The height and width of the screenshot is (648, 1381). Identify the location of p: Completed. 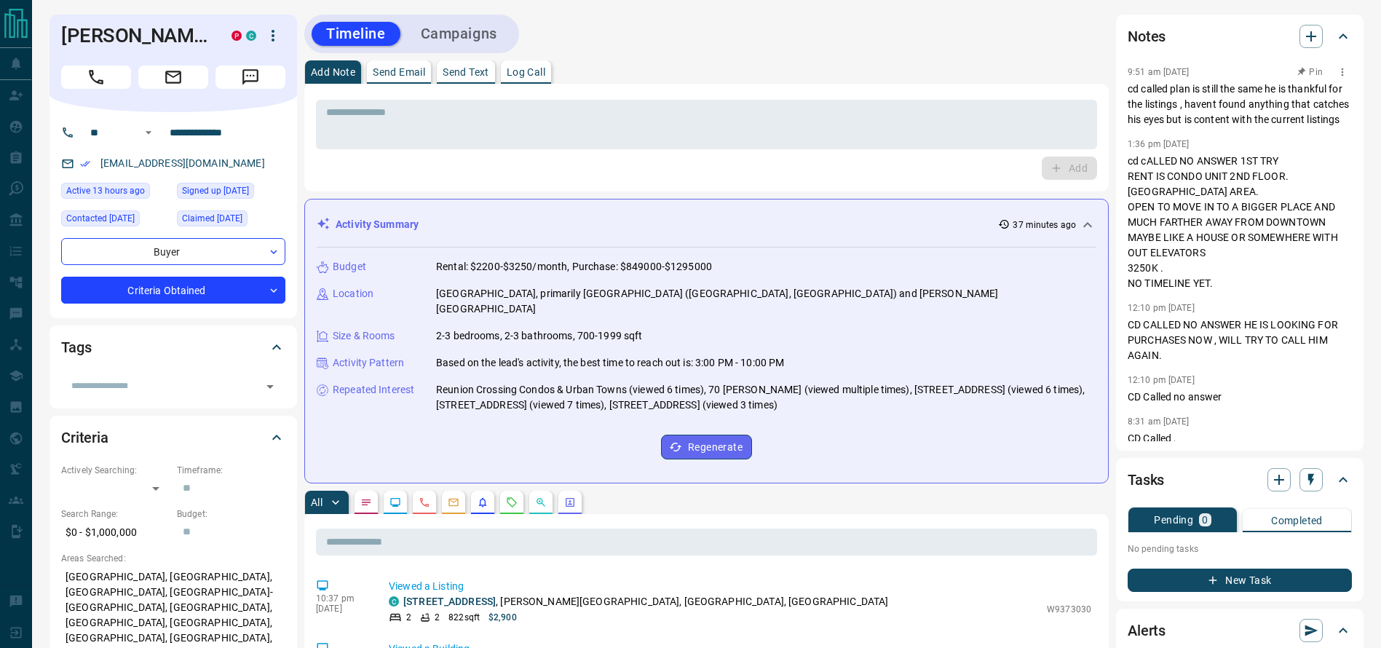
(1297, 521).